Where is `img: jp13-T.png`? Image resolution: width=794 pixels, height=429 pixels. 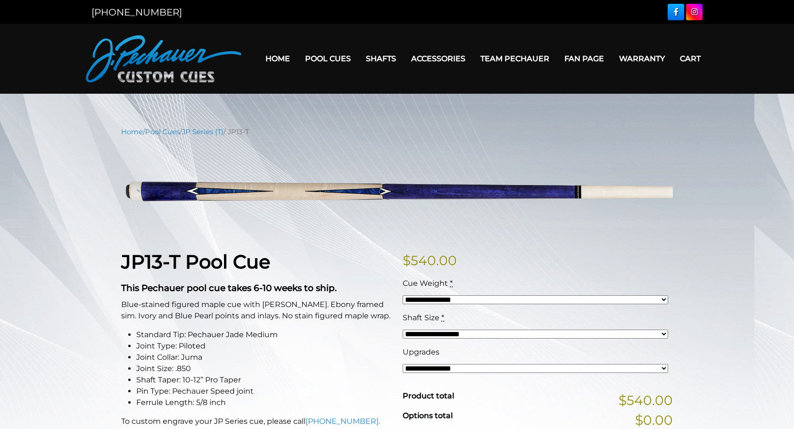 img: jp13-T.png is located at coordinates (397, 190).